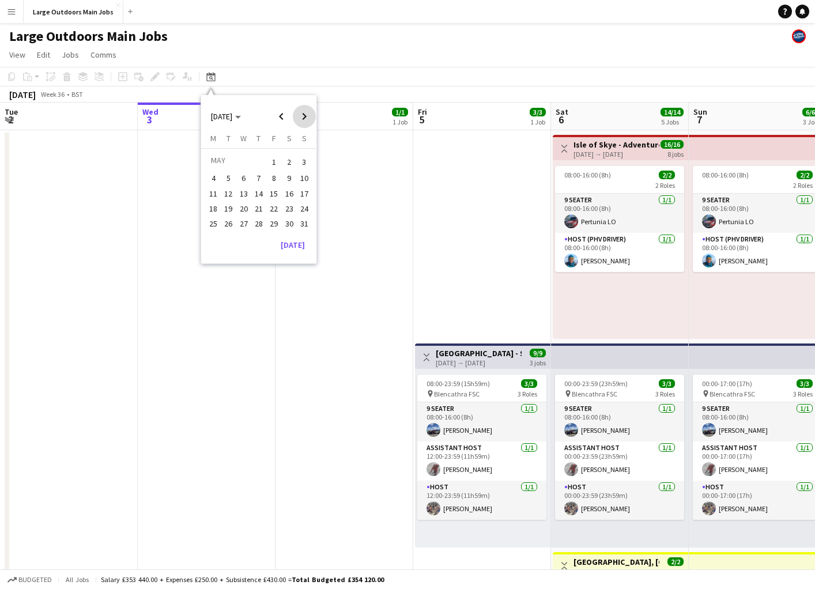 This screenshot has width=815, height=589. What do you see at coordinates (289, 194) in the screenshot?
I see `span: 16` at bounding box center [289, 194].